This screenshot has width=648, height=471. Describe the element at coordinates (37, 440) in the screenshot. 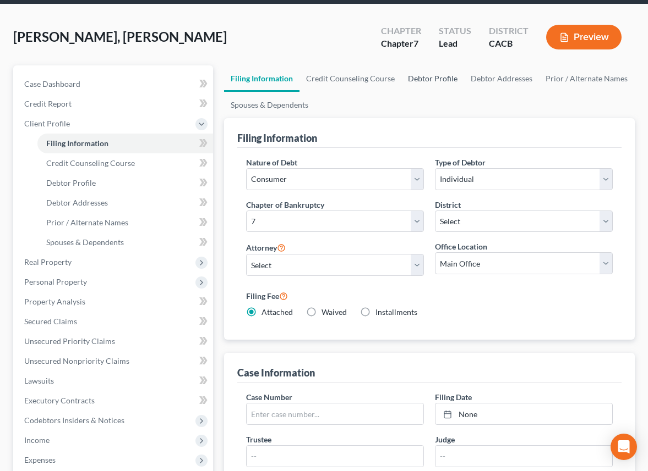

I see `span: Income` at that location.